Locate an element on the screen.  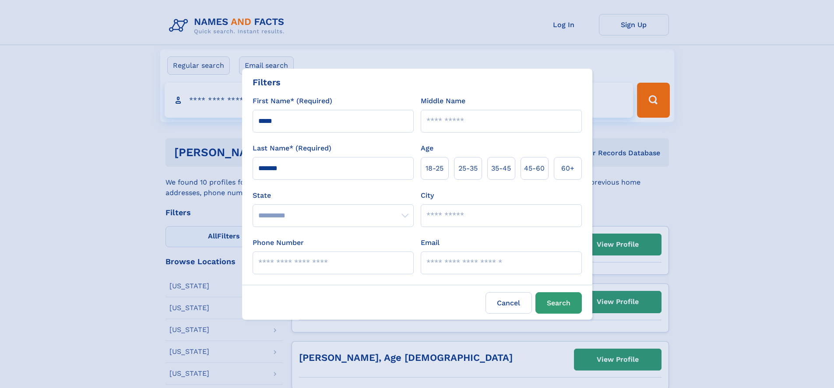
span: 45‑60 is located at coordinates (534, 169).